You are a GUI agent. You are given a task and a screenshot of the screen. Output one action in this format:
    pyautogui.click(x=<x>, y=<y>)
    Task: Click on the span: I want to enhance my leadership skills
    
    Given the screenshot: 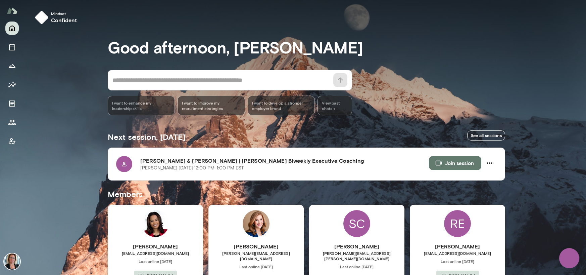 What is the action you would take?
    pyautogui.click(x=141, y=105)
    